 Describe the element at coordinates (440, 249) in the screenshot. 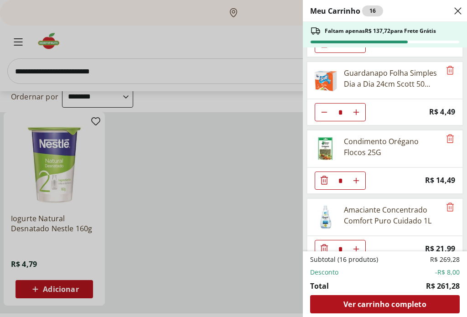

I see `span: R$ 21,99` at that location.